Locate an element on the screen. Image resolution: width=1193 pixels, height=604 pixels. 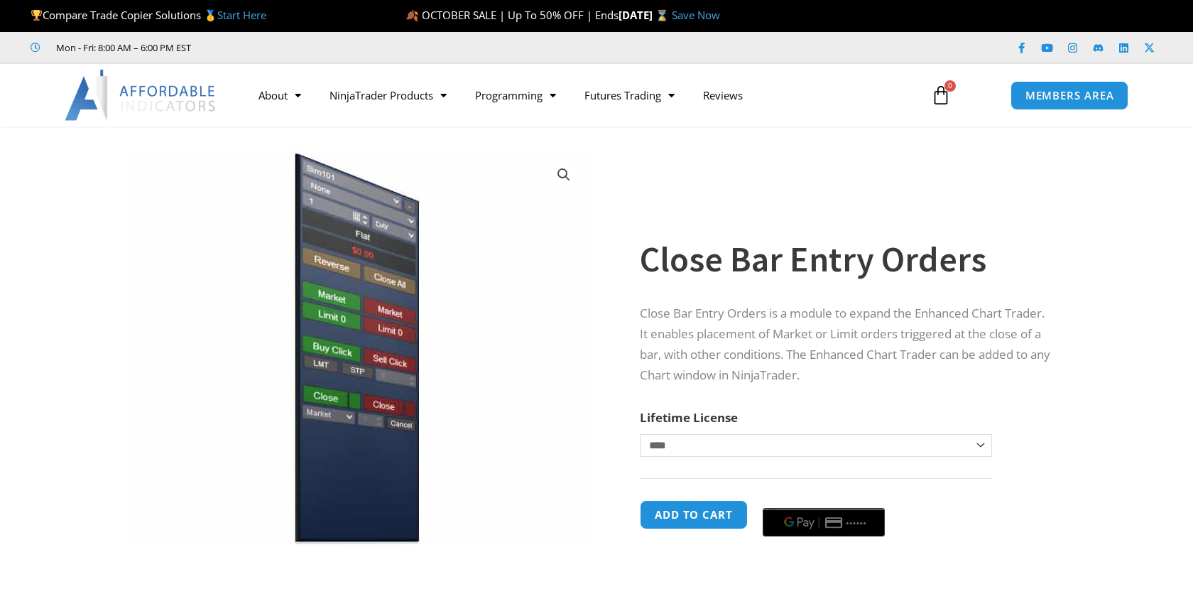
a: Futures Trading is located at coordinates (629, 95).